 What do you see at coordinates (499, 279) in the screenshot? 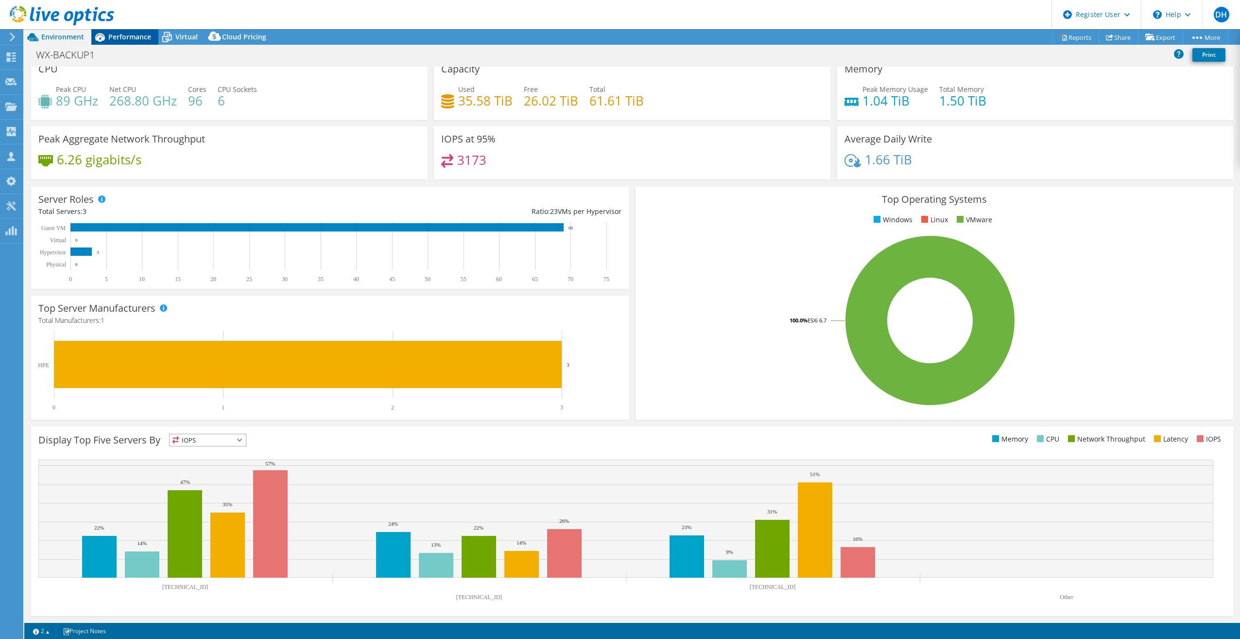
I see `text: 60` at bounding box center [499, 279].